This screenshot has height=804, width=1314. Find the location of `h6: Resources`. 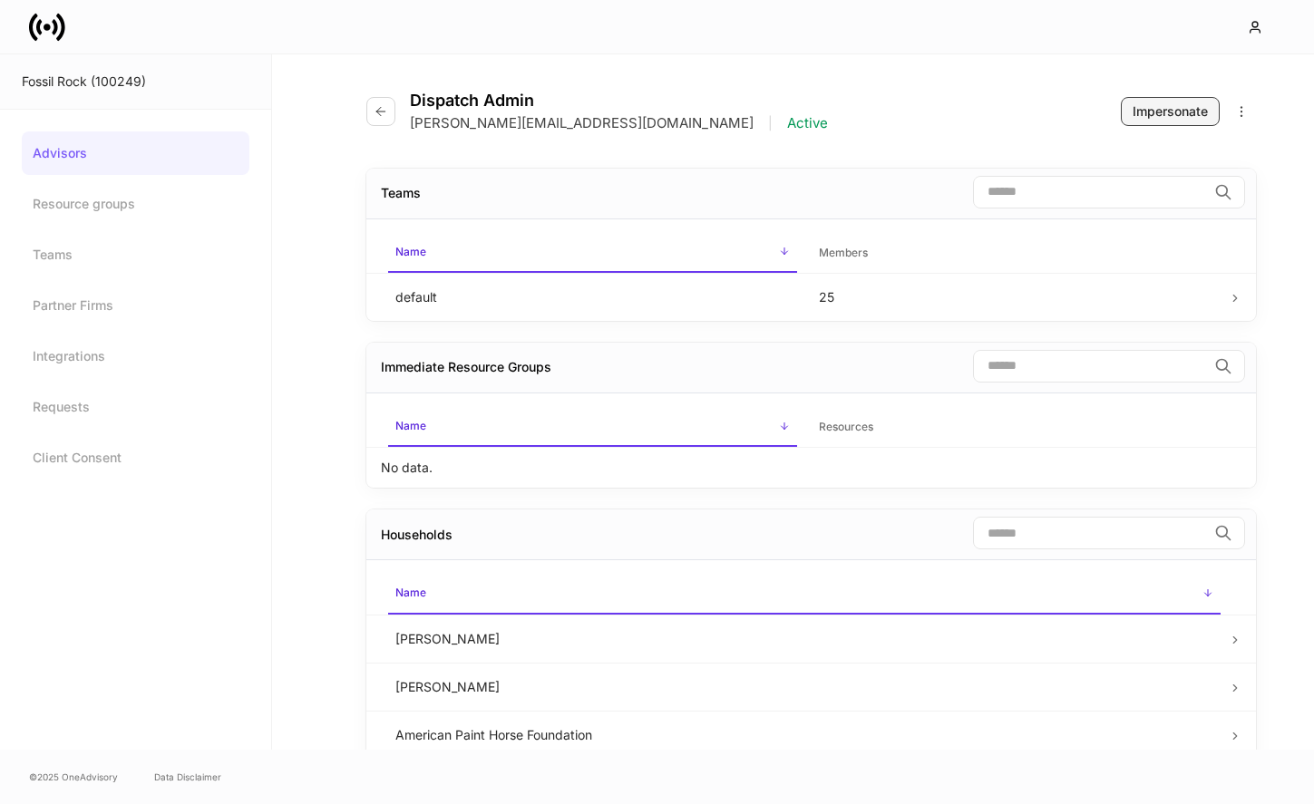

h6: Resources is located at coordinates (846, 426).